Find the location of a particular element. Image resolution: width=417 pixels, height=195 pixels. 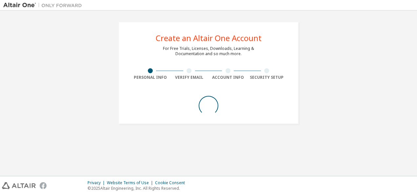

div: Security Setup is located at coordinates (267, 77).